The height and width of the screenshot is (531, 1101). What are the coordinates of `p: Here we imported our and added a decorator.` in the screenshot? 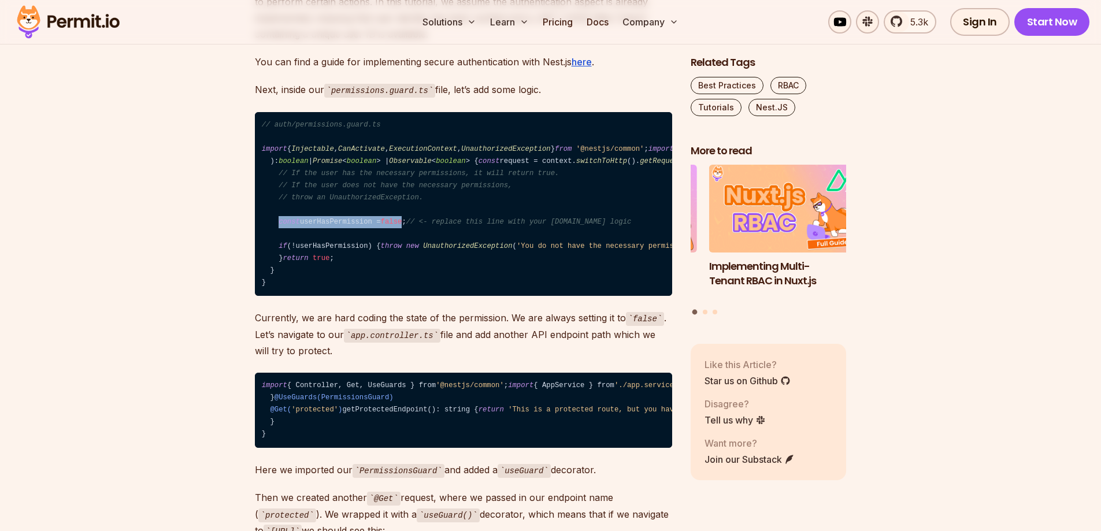 It's located at (464, 470).